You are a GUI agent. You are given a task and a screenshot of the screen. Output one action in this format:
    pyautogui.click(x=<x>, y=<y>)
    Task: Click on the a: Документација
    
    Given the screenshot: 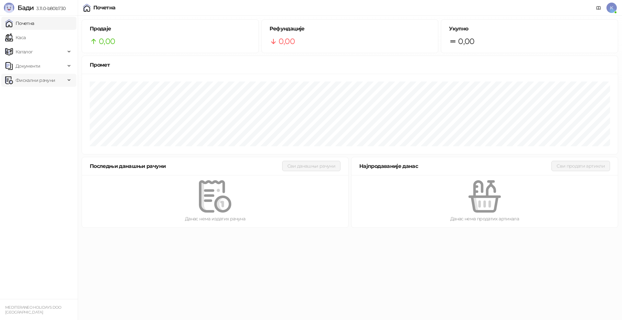 What is the action you would take?
    pyautogui.click(x=599, y=8)
    